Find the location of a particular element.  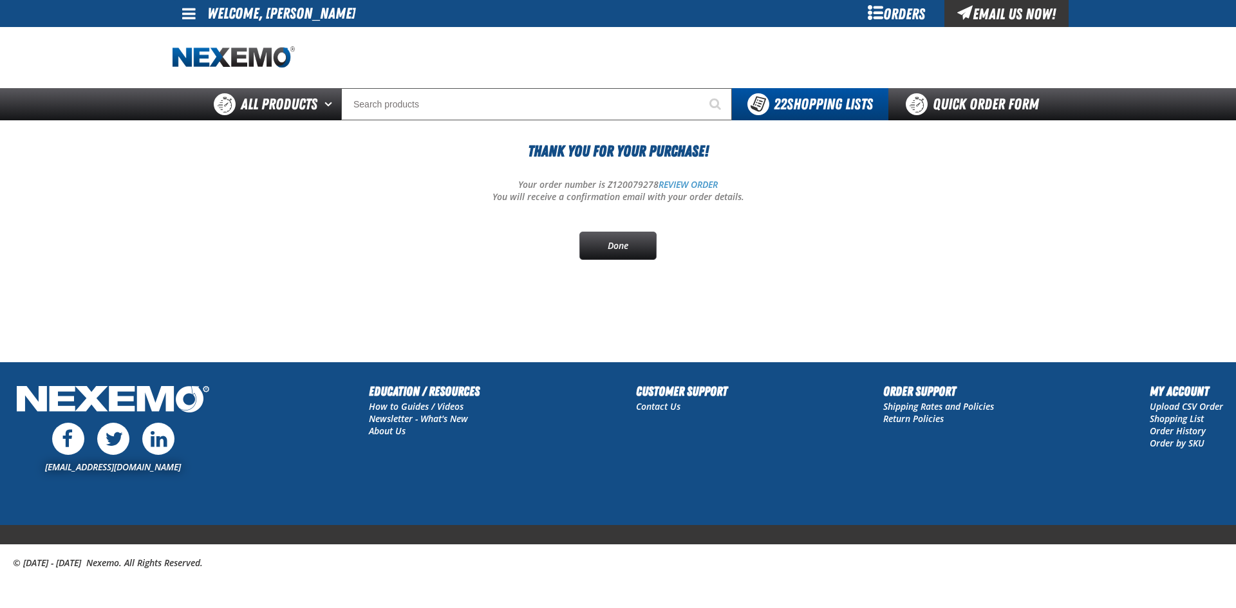

img: Nexemo Logo is located at coordinates (113, 400).